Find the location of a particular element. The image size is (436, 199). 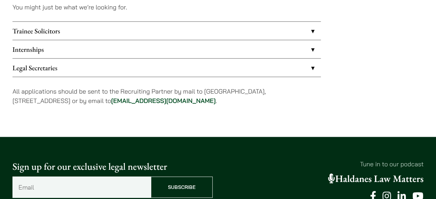

a: Legal Secretaries is located at coordinates (167, 67).